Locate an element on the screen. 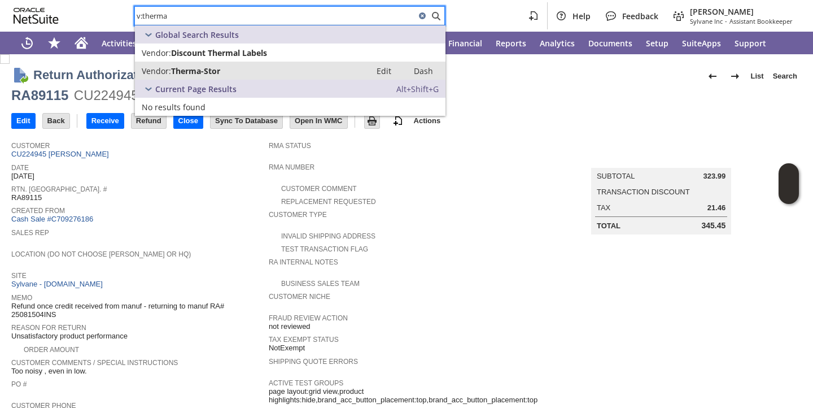 This screenshot has height=408, width=813. span: Reports is located at coordinates (511, 43).